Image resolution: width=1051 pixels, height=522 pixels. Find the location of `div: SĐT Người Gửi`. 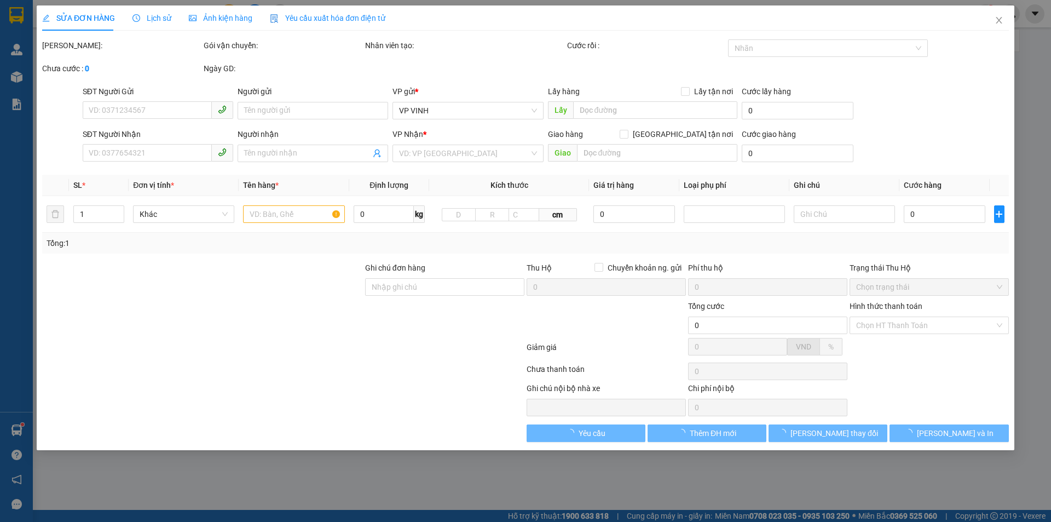

div: SĐT Người Gửi is located at coordinates (158, 91).